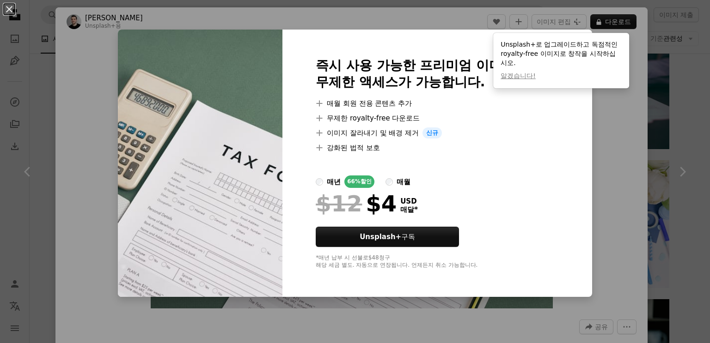 This screenshot has height=343, width=710. What do you see at coordinates (359, 182) in the screenshot?
I see `div: 66% 할인` at bounding box center [359, 182].